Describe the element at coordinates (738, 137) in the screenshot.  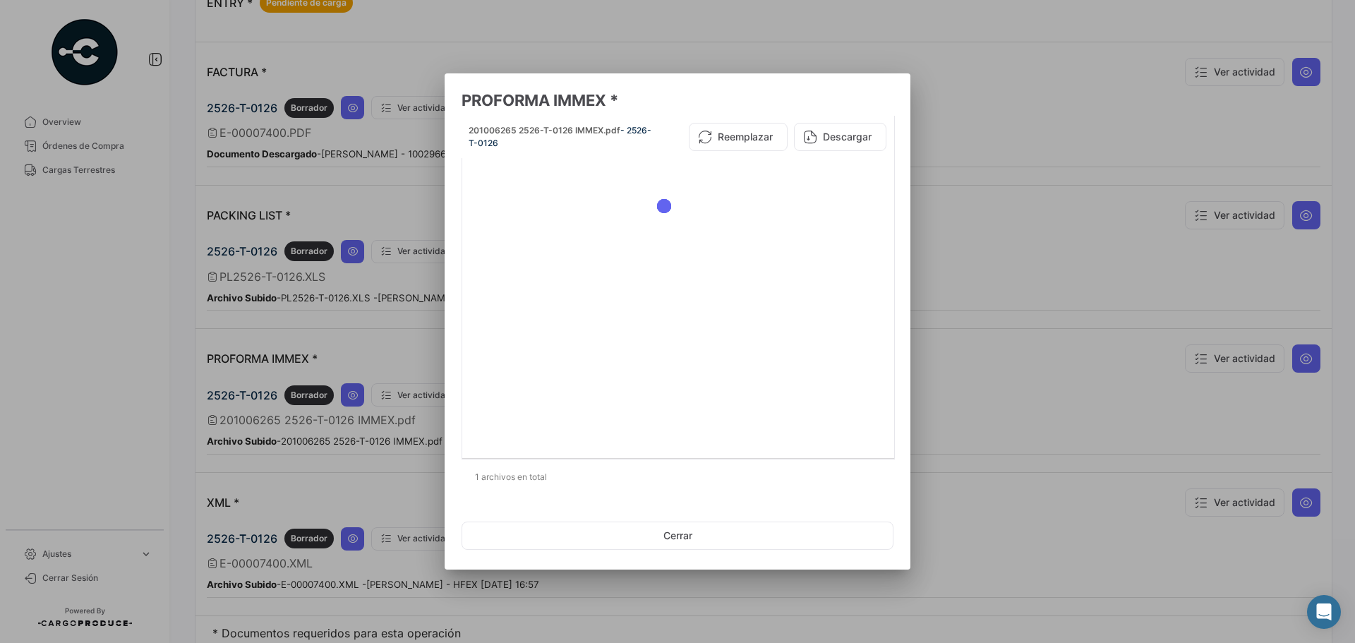
I see `button: Reemplazar` at that location.